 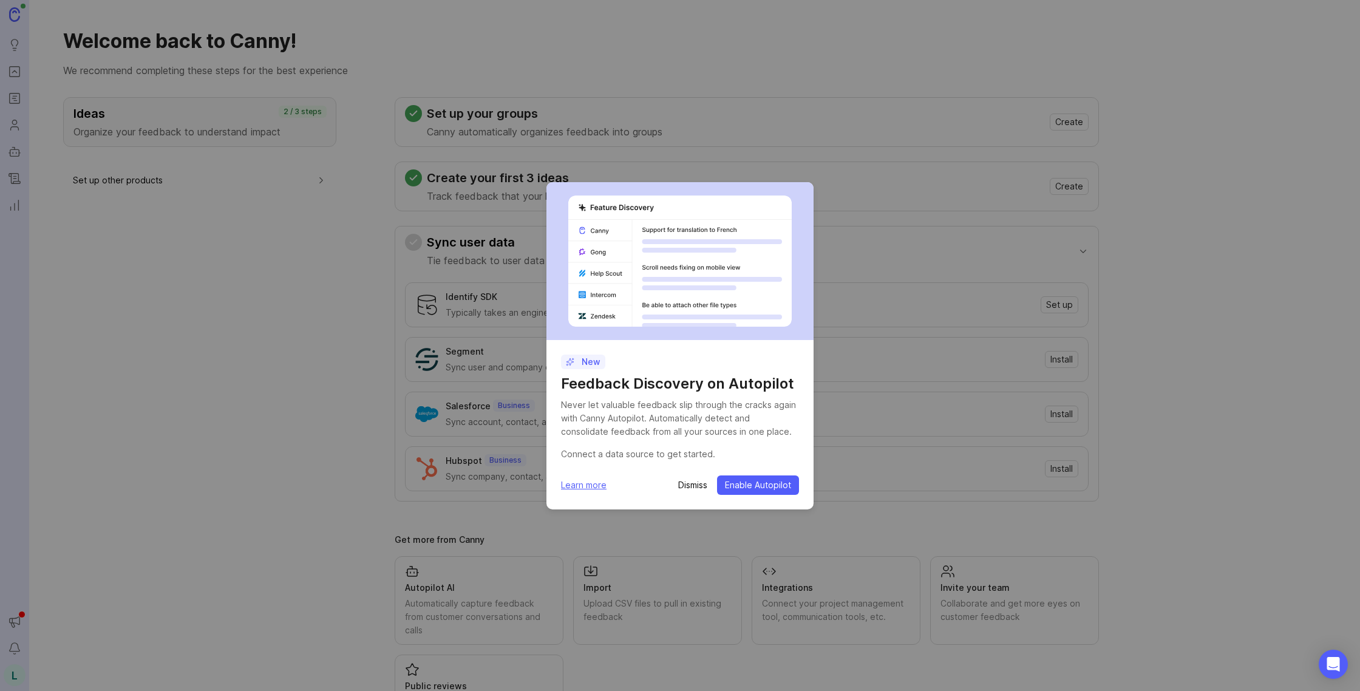 What do you see at coordinates (757, 485) in the screenshot?
I see `span: Enable Autopilot` at bounding box center [757, 485].